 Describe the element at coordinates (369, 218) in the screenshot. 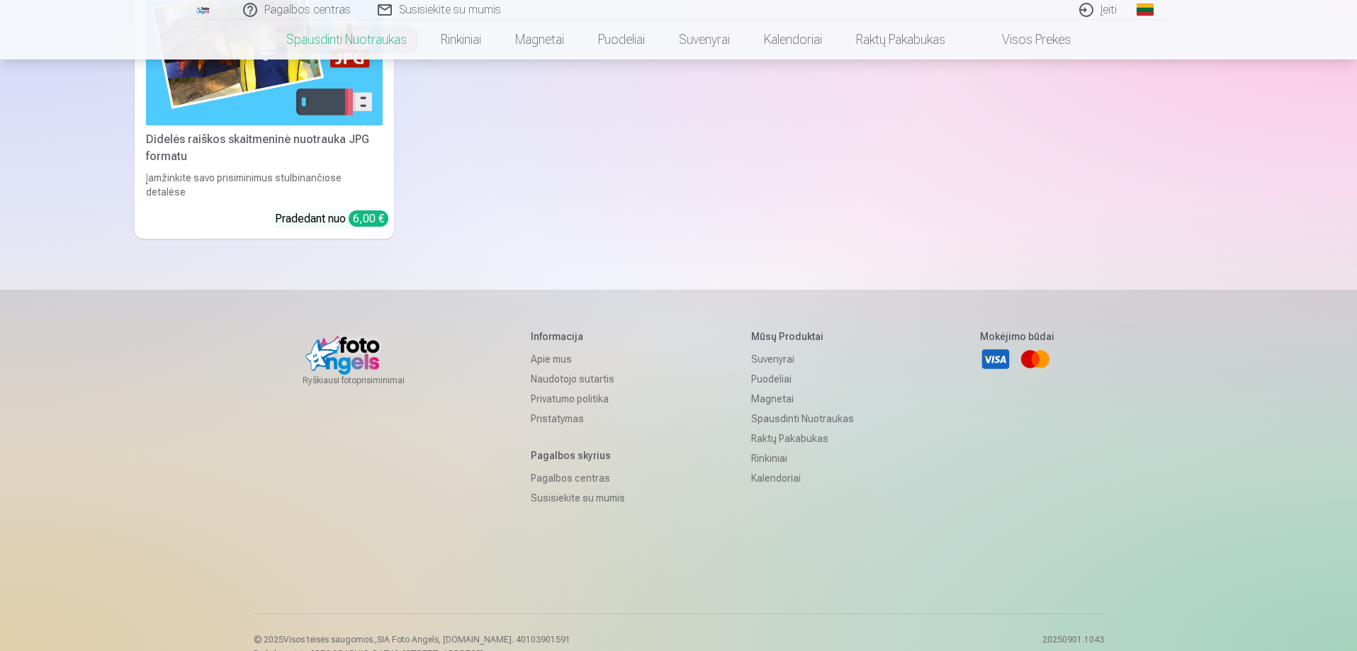

I see `div: 6,00 €` at that location.